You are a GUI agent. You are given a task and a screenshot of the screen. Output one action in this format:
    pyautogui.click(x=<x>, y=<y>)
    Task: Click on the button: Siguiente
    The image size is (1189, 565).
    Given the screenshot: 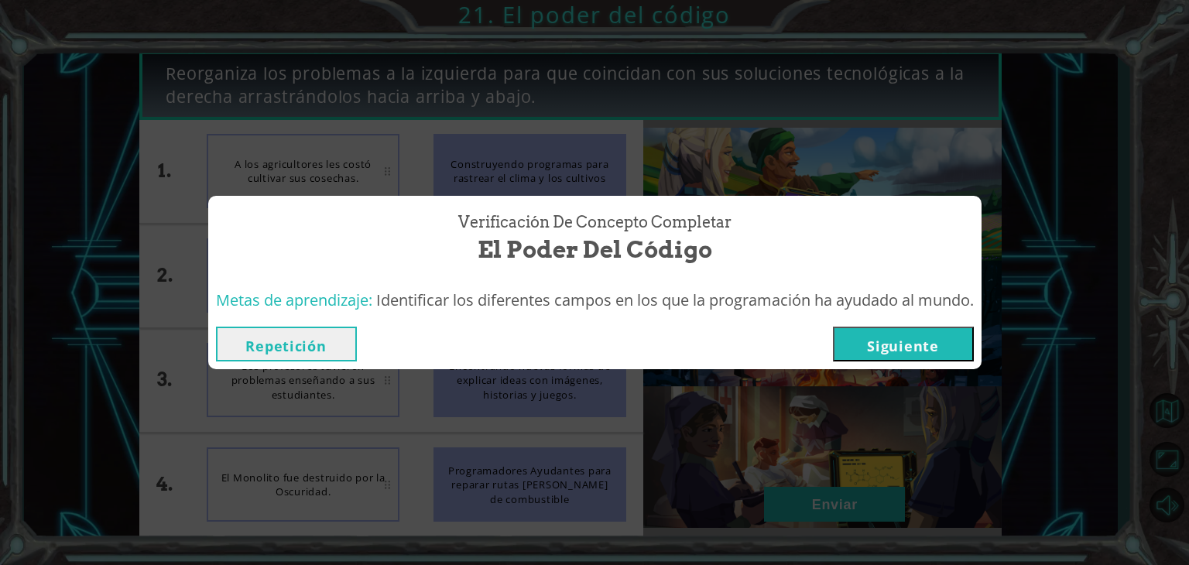 What is the action you would take?
    pyautogui.click(x=903, y=344)
    